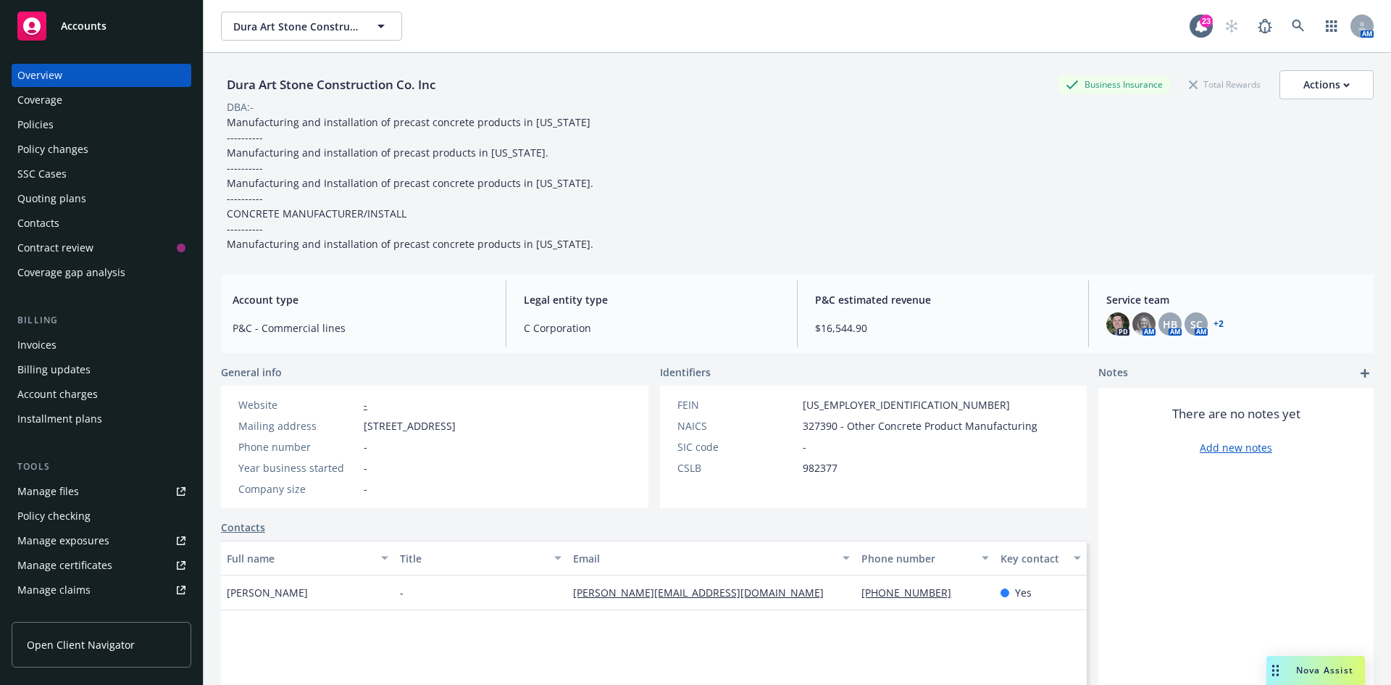  Describe the element at coordinates (1332, 26) in the screenshot. I see `a: Switch app` at that location.